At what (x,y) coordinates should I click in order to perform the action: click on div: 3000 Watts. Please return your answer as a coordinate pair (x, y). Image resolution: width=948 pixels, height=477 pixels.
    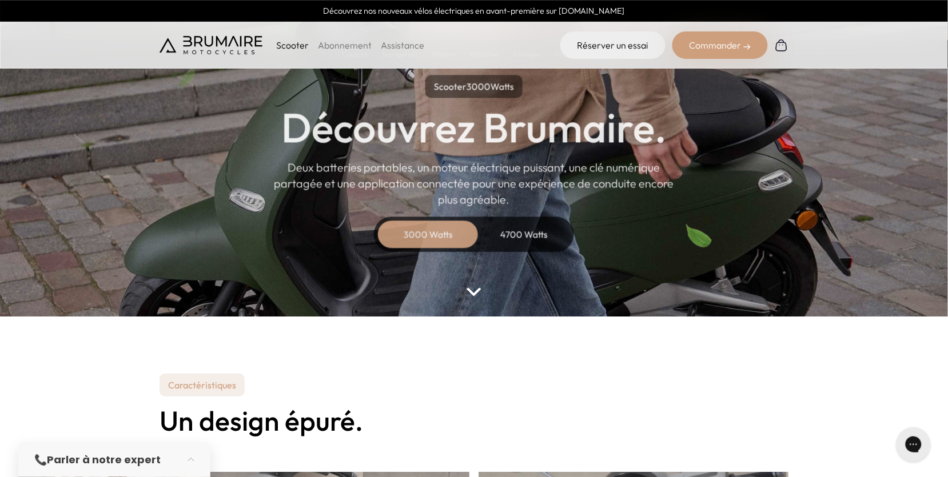
    Looking at the image, I should click on (428, 234).